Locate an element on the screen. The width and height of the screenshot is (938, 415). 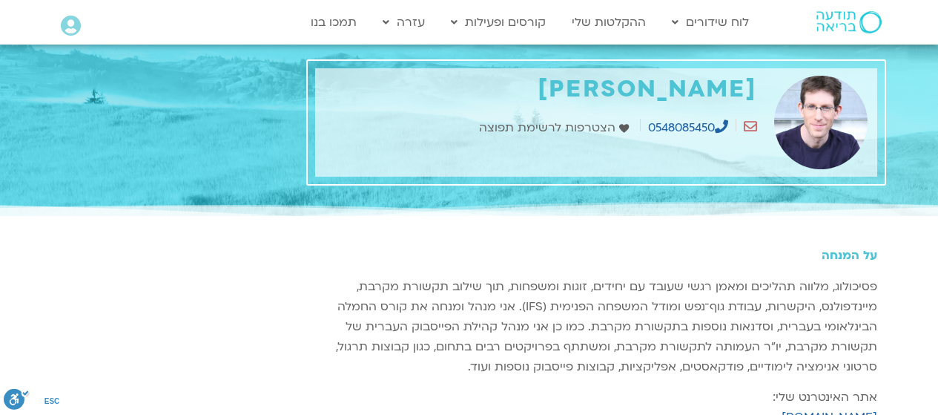
a: 0548085450 is located at coordinates (688, 128).